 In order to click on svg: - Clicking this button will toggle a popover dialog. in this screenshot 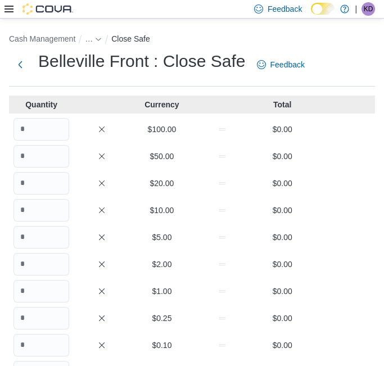, I will do `click(98, 39)`.